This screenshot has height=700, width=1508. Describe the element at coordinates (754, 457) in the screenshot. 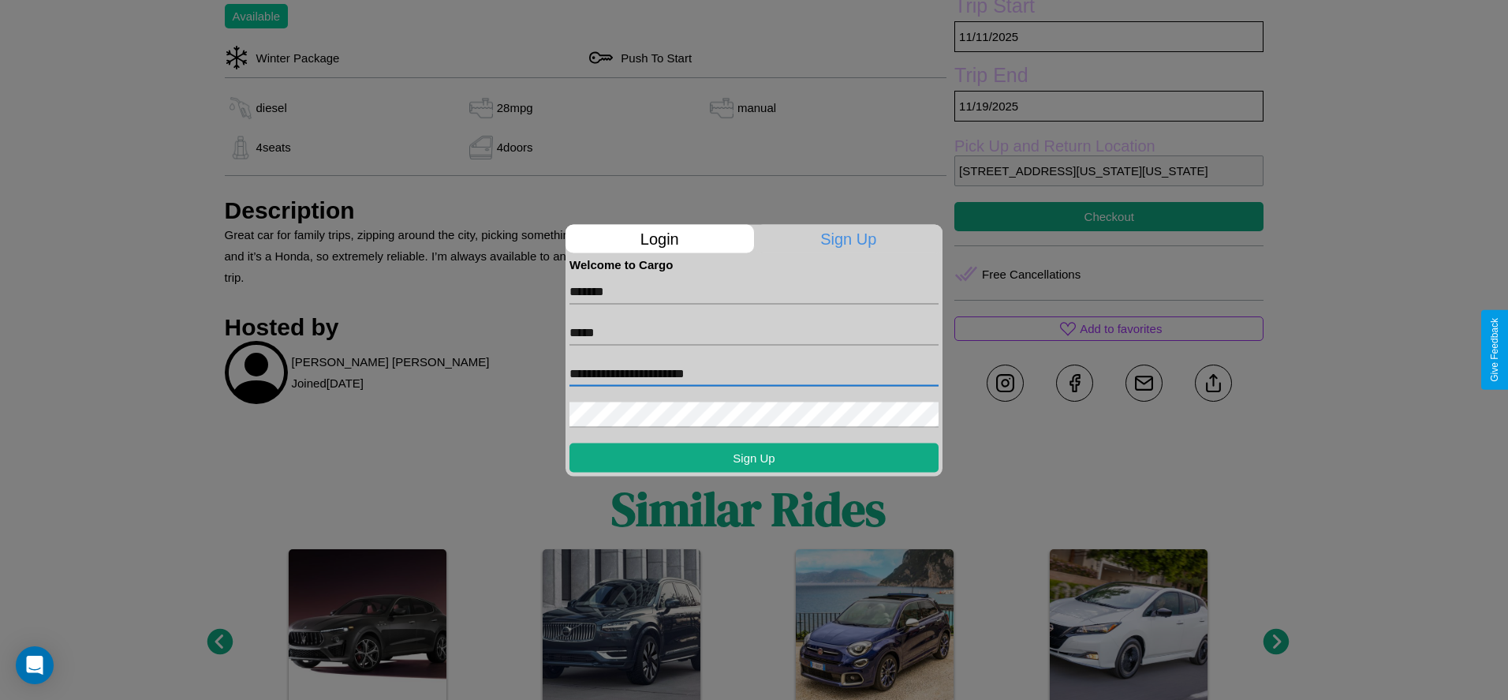

I see `button: Sign Up` at that location.